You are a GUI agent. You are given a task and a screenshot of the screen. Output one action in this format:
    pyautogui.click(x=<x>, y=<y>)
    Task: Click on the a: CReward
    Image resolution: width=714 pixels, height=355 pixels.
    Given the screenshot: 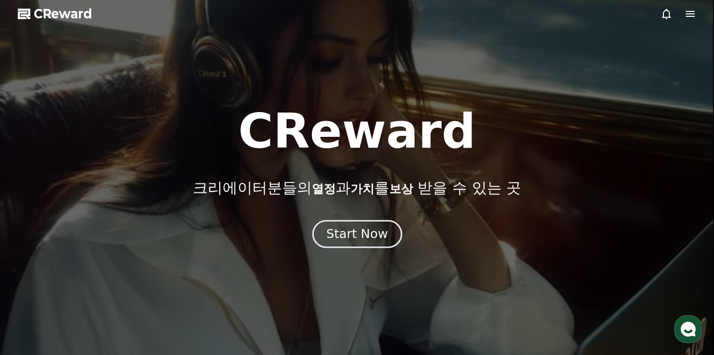 What is the action you would take?
    pyautogui.click(x=55, y=14)
    